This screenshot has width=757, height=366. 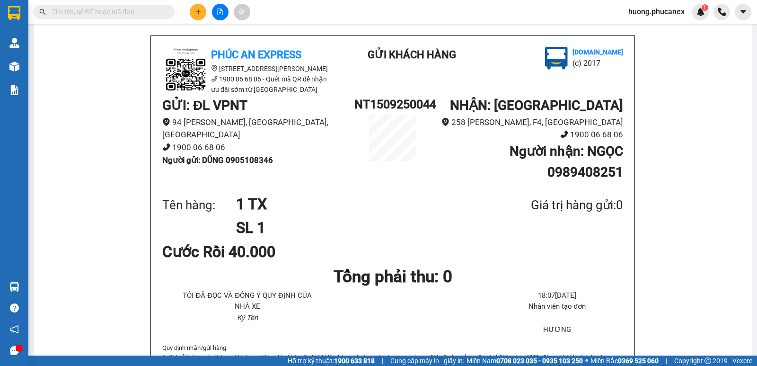 I want to click on button: caret-down, so click(x=743, y=12).